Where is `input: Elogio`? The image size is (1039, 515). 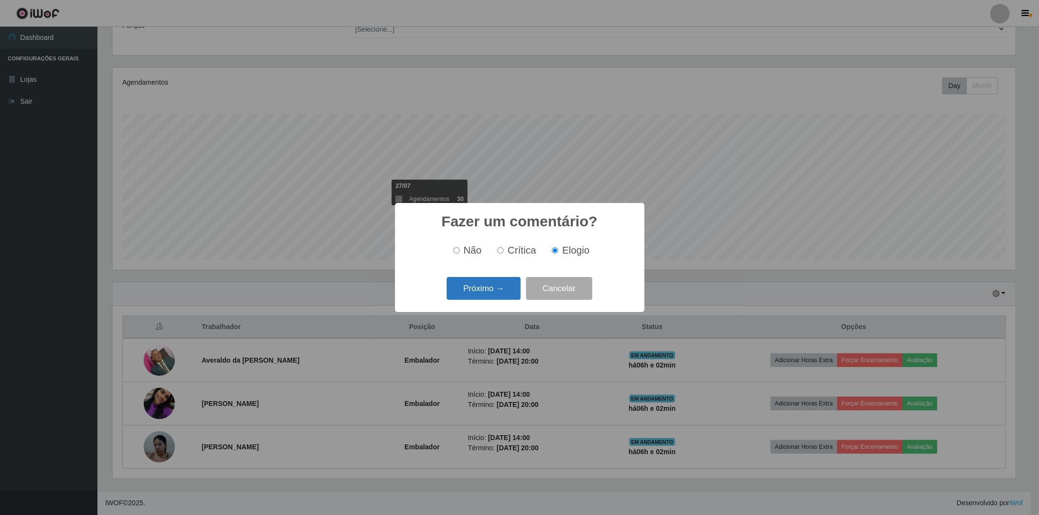
input: Elogio is located at coordinates (555, 250).